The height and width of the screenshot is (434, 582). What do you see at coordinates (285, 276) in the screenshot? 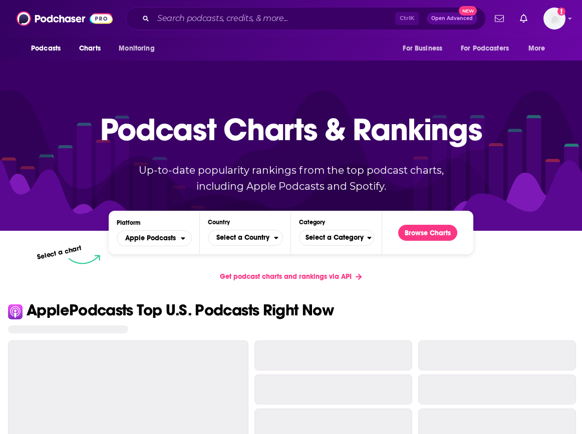
I see `span: Get podcast charts and rankings via API` at bounding box center [285, 276].